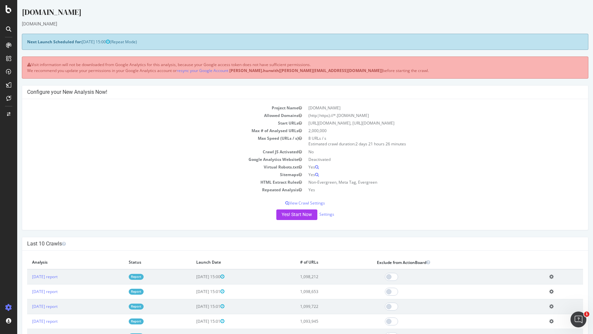  Describe the element at coordinates (58, 263) in the screenshot. I see `th: Analysis` at that location.